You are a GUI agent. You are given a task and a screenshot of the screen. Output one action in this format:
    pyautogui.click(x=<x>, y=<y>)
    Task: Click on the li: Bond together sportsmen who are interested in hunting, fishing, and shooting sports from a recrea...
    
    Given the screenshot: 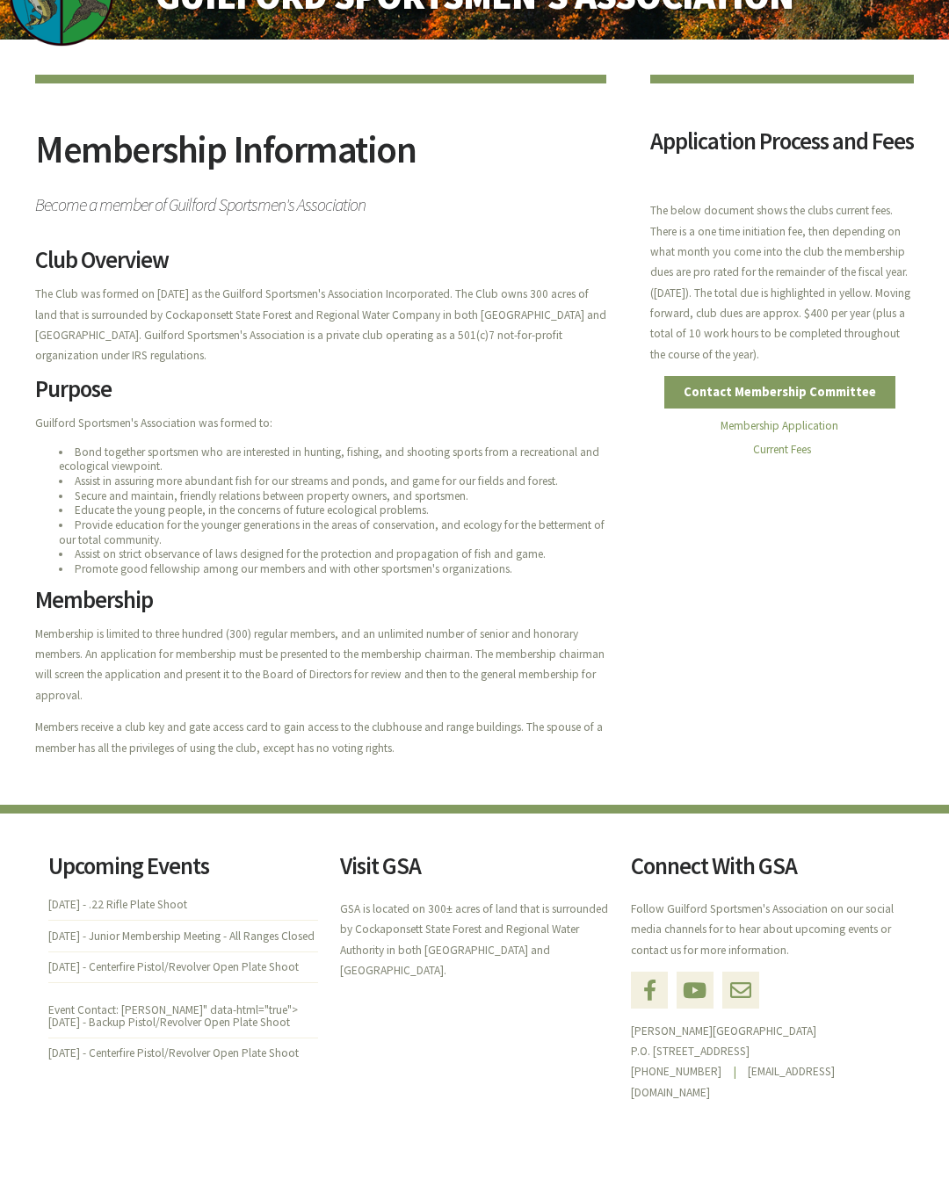 What is the action you would take?
    pyautogui.click(x=332, y=459)
    